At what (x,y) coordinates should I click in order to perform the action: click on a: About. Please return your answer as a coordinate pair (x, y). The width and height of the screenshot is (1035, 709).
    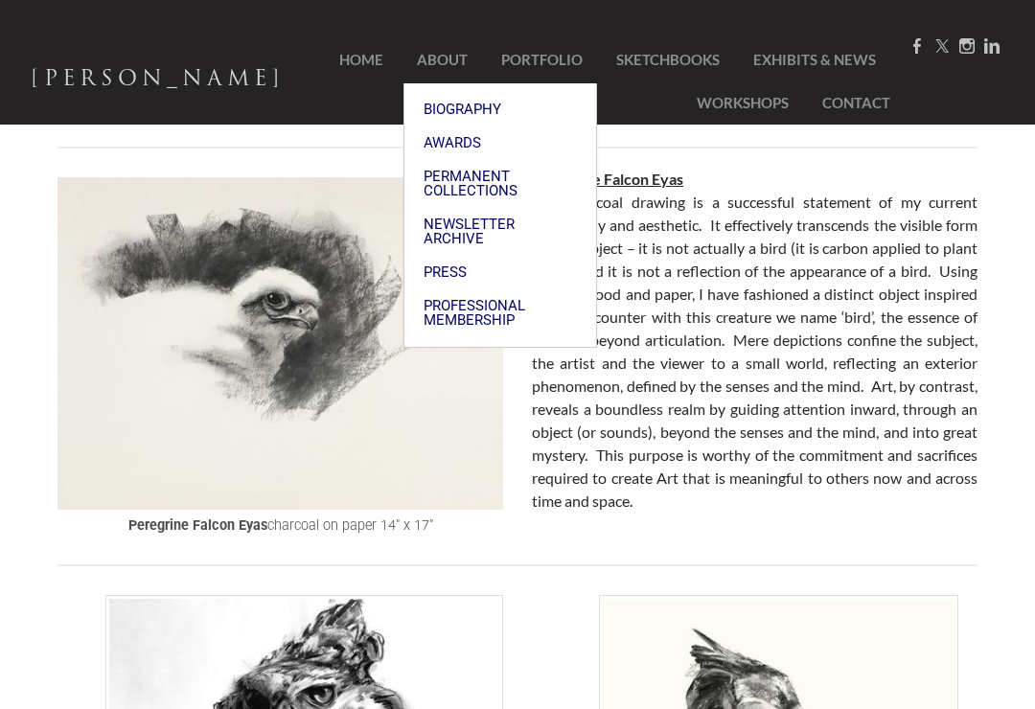
    Looking at the image, I should click on (442, 59).